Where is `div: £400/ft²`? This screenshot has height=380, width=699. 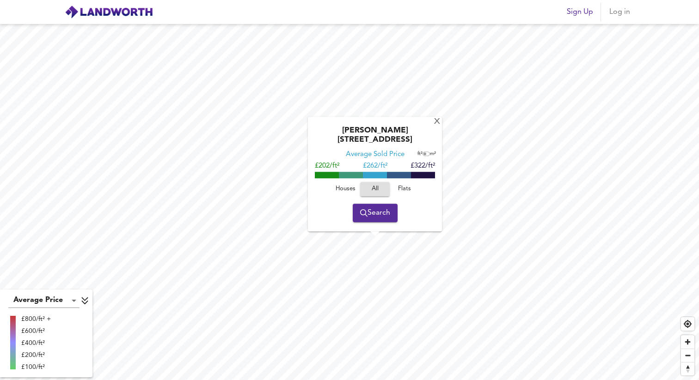 div: £400/ft² is located at coordinates (36, 343).